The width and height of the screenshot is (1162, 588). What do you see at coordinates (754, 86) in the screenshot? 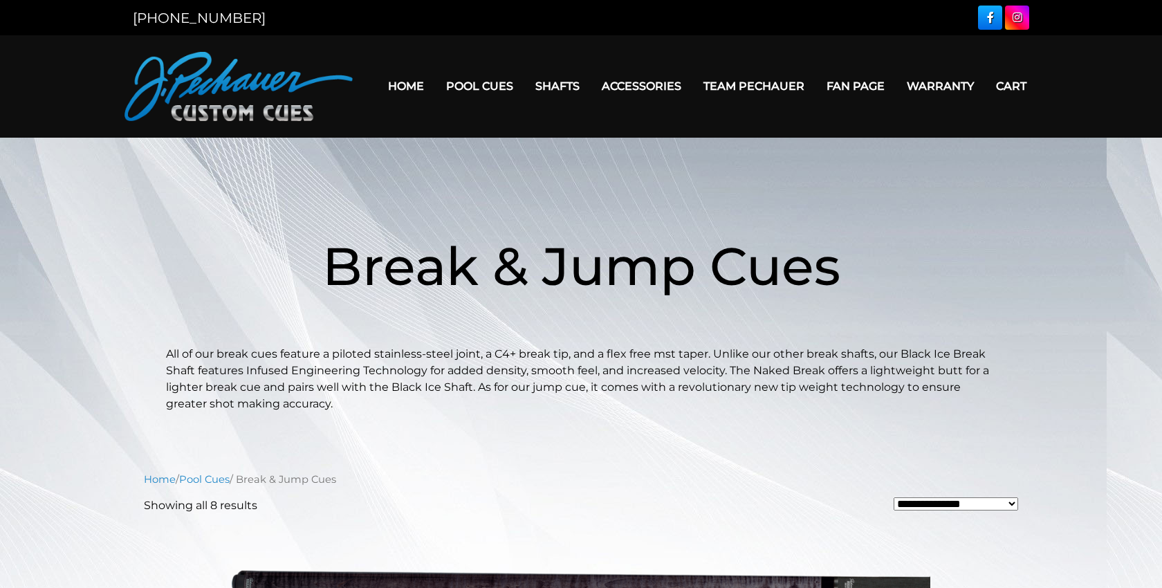
I see `a: Team Pechauer` at bounding box center [754, 86].